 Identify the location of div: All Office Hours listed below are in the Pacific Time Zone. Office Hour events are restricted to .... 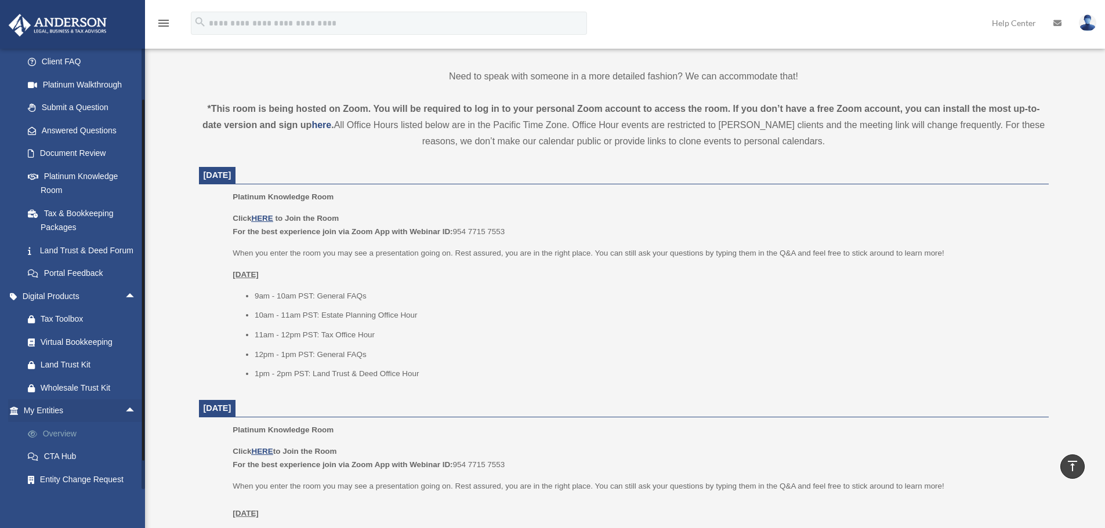
(623, 125).